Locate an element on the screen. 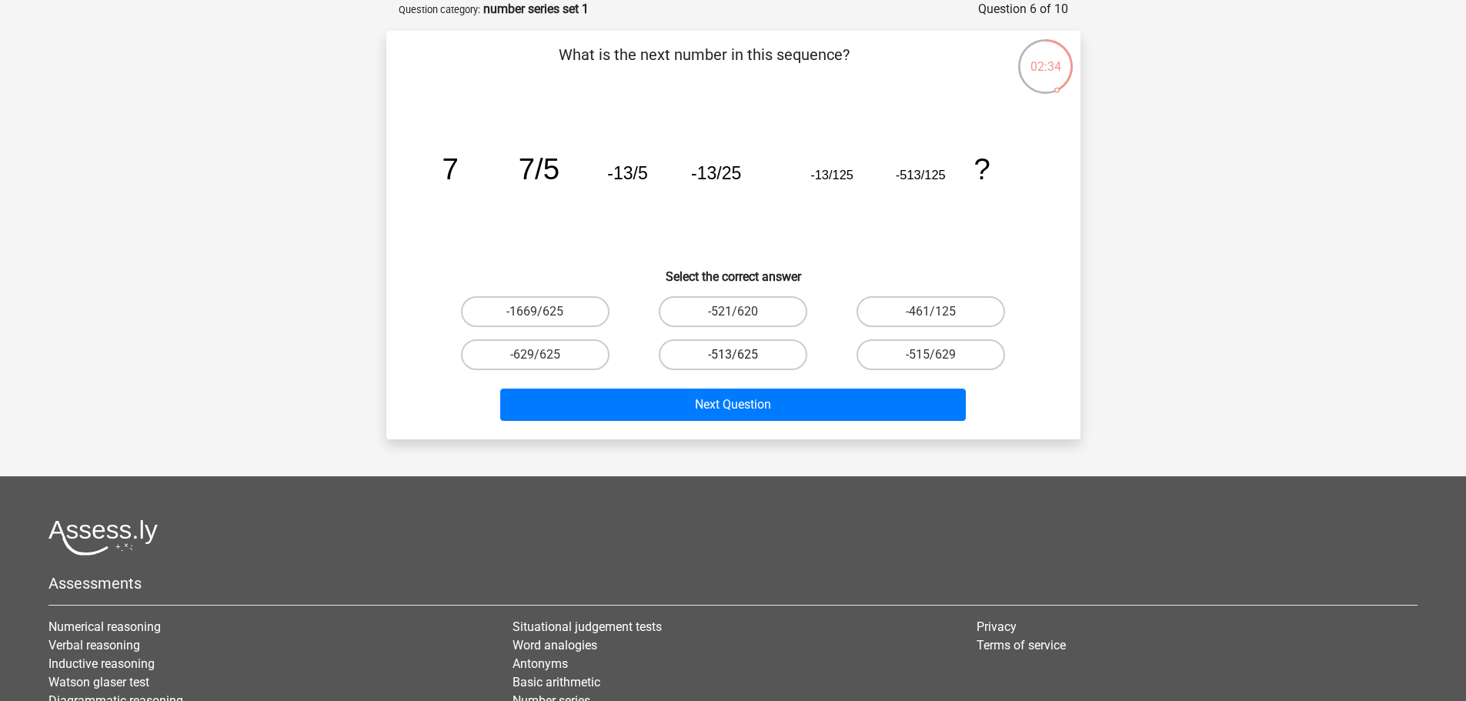 The image size is (1466, 701). tspan: 7 is located at coordinates (449, 168).